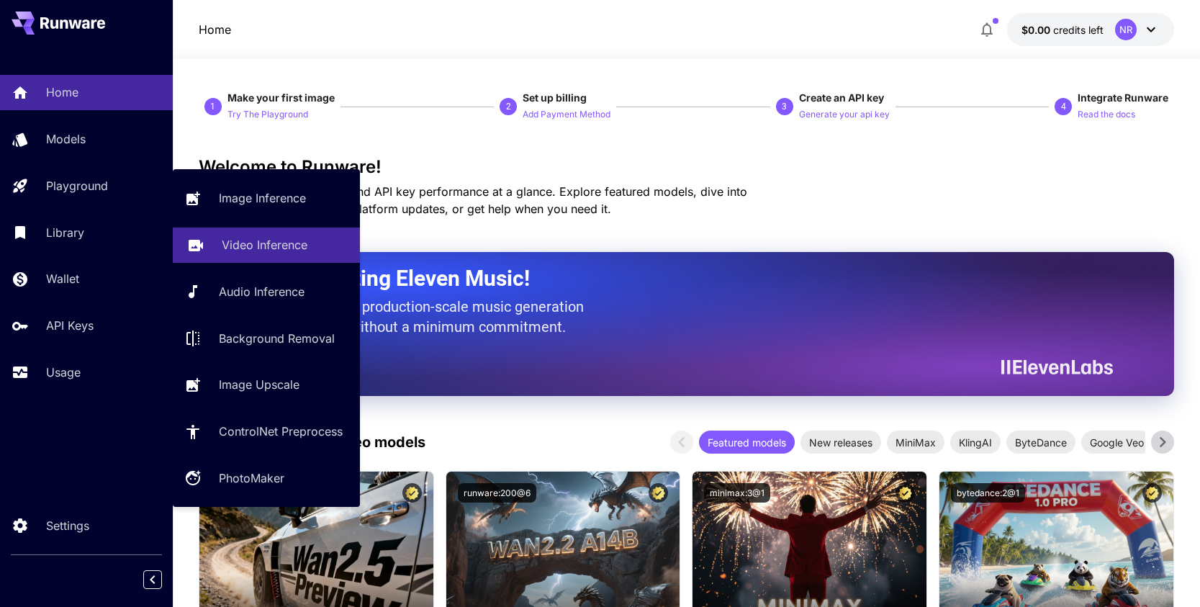 The height and width of the screenshot is (607, 1200). I want to click on a: Video Inference, so click(266, 245).